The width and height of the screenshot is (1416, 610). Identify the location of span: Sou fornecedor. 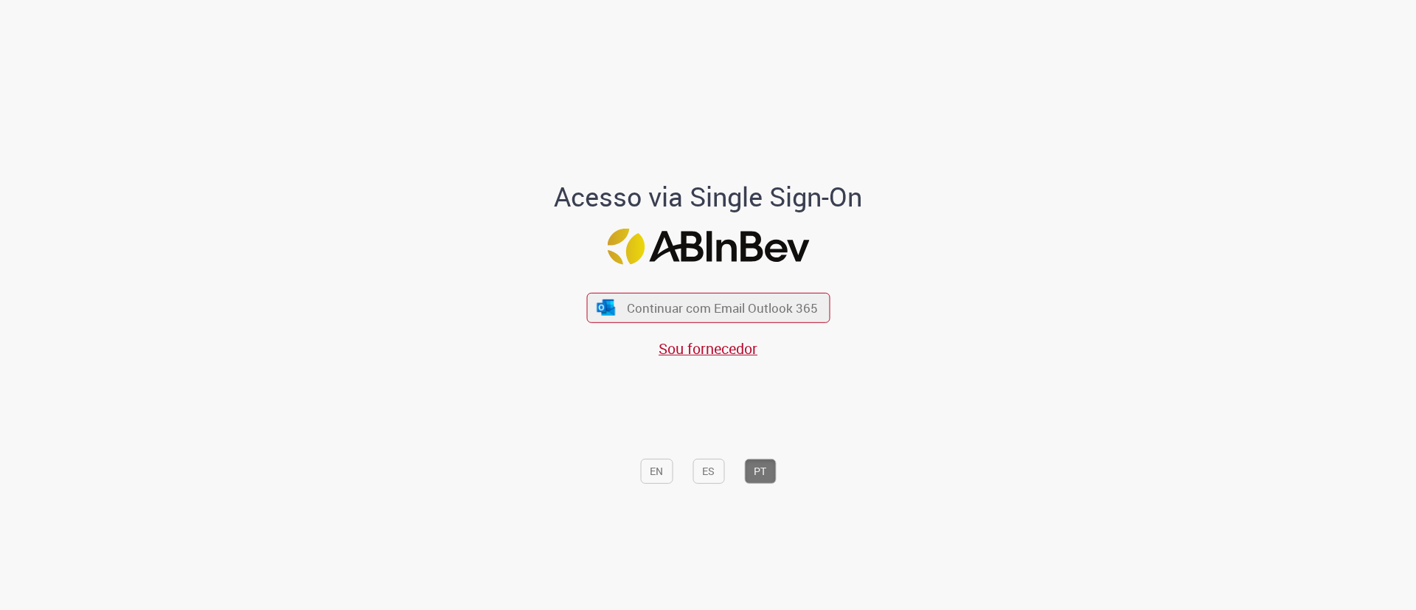
(708, 348).